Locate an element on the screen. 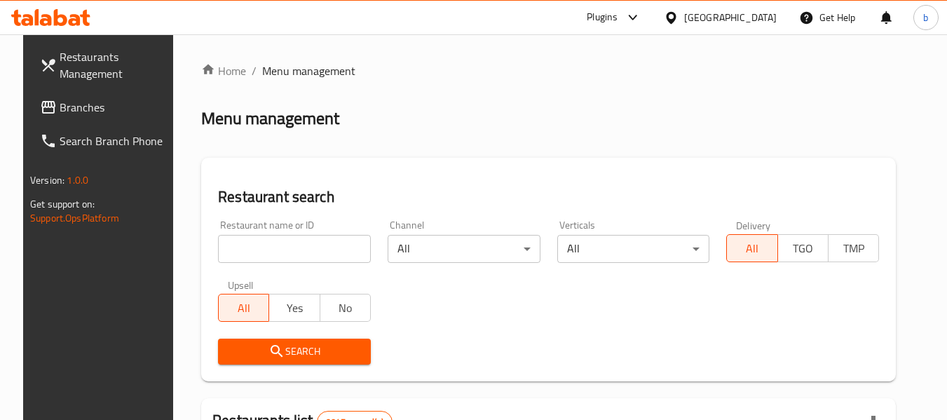  span: Restaurants Management is located at coordinates (115, 65).